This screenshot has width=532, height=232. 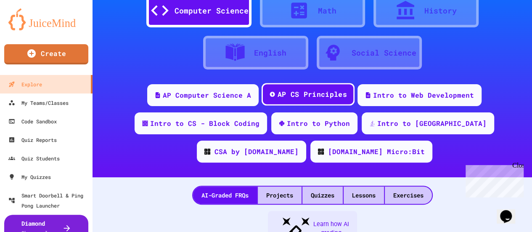 What do you see at coordinates (364, 195) in the screenshot?
I see `div: Lessons` at bounding box center [364, 195].